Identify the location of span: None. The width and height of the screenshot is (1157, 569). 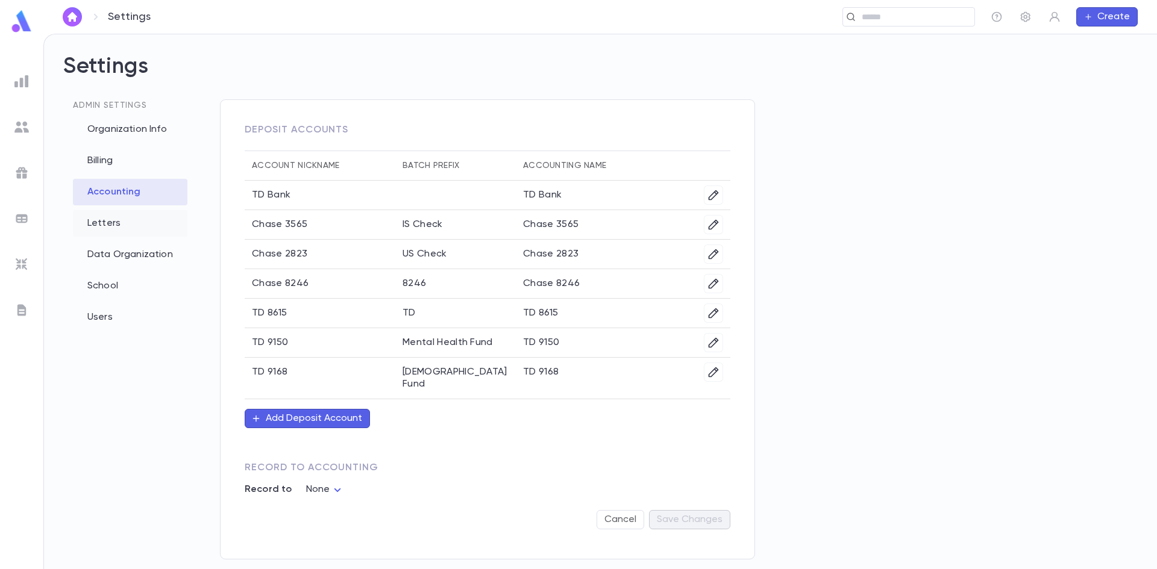
(318, 490).